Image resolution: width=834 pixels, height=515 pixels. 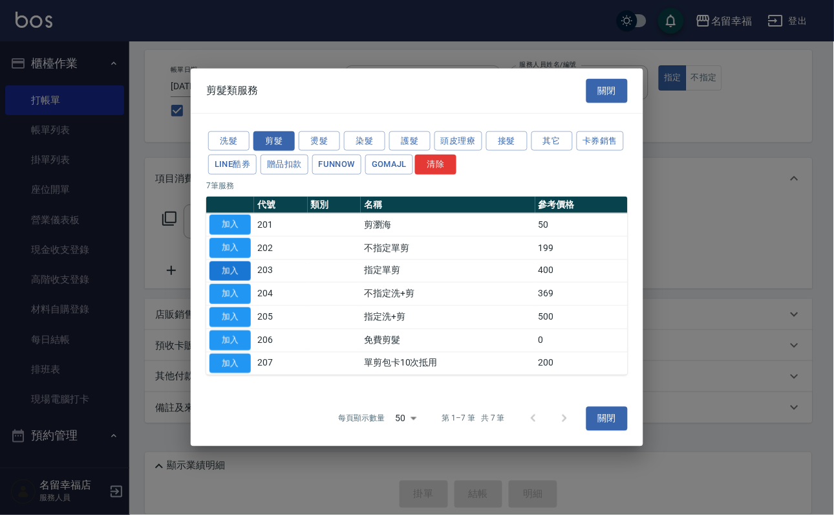 I want to click on td: 369, so click(x=581, y=294).